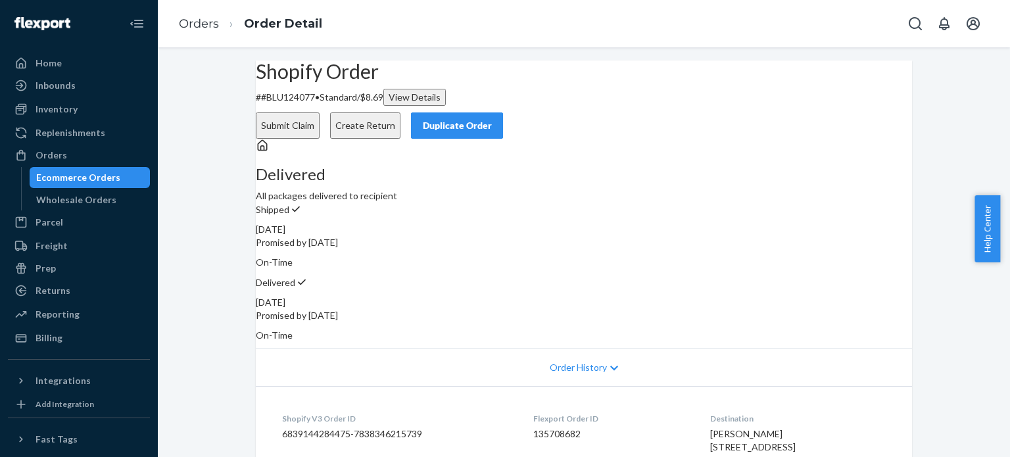 This screenshot has width=1010, height=457. I want to click on dt: Flexport Order ID, so click(611, 418).